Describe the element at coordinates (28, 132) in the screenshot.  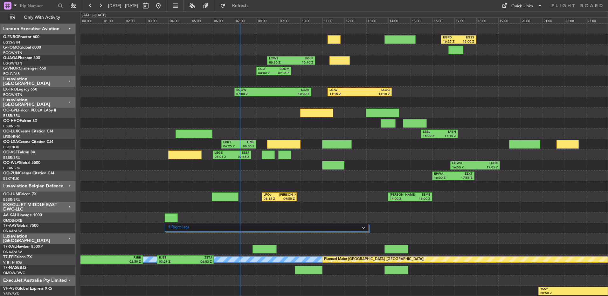
I see `a: OO-LUXCessna Citation CJ4` at that location.